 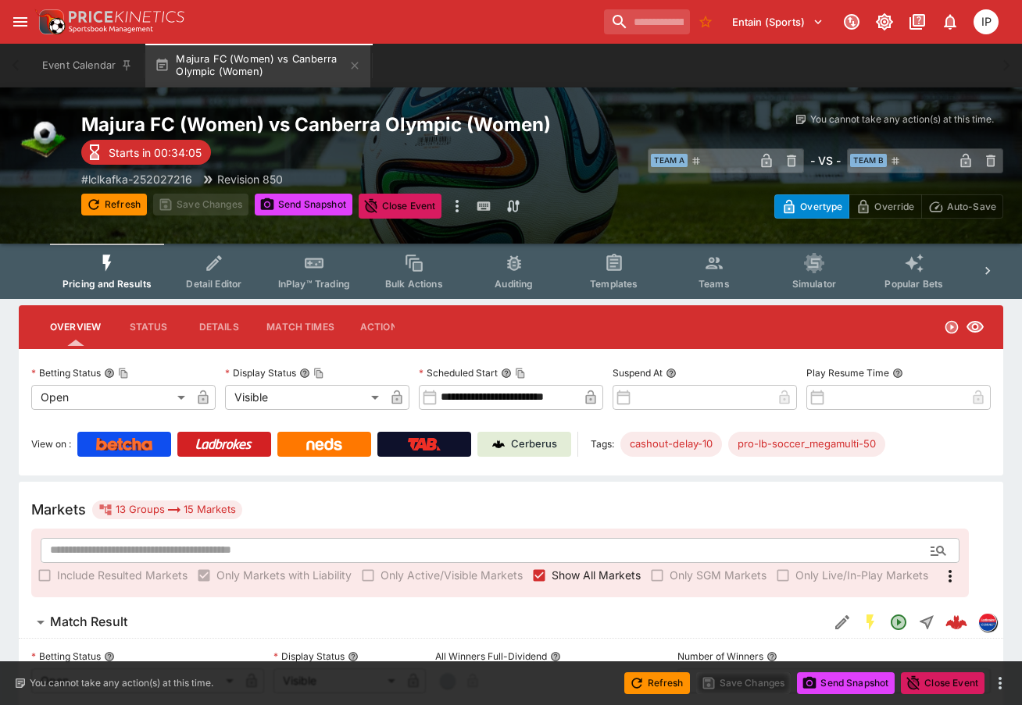 I want to click on div: 13 Groups 15 Markets, so click(x=167, y=510).